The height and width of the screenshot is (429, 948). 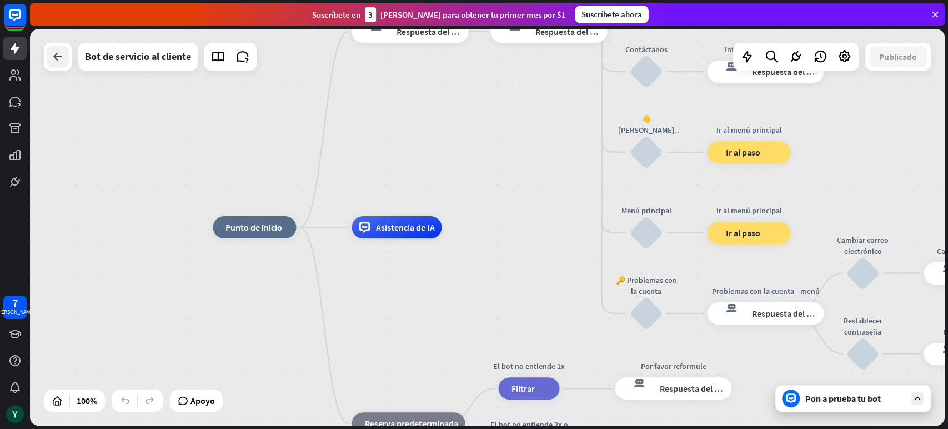 I want to click on font: Suscríbete en, so click(x=336, y=14).